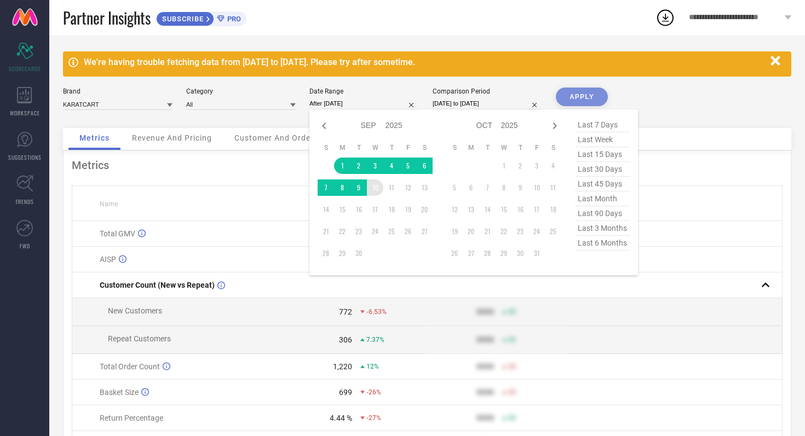 The height and width of the screenshot is (436, 805). Describe the element at coordinates (342, 188) in the screenshot. I see `td: Mon Sep 08 2025` at that location.